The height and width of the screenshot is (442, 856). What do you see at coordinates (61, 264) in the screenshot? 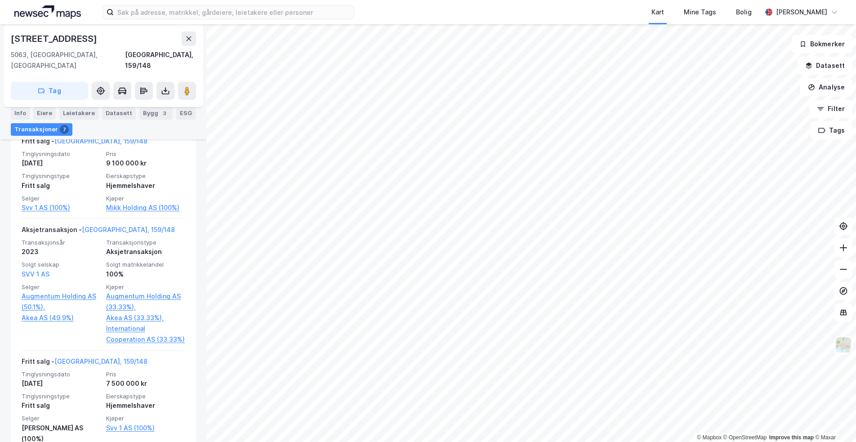
I see `span: Solgt selskap` at bounding box center [61, 264].